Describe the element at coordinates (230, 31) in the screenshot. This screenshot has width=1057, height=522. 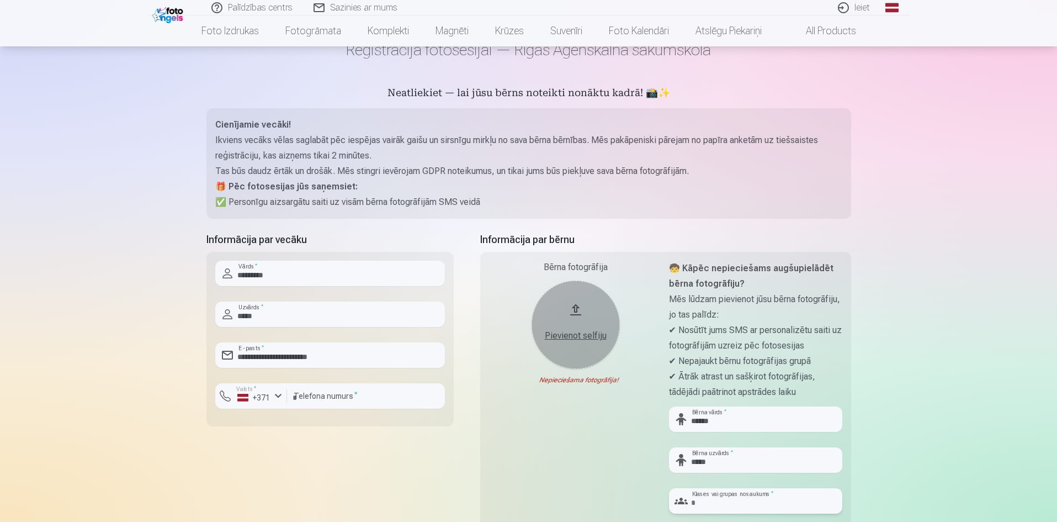
I see `a: Foto izdrukas` at that location.